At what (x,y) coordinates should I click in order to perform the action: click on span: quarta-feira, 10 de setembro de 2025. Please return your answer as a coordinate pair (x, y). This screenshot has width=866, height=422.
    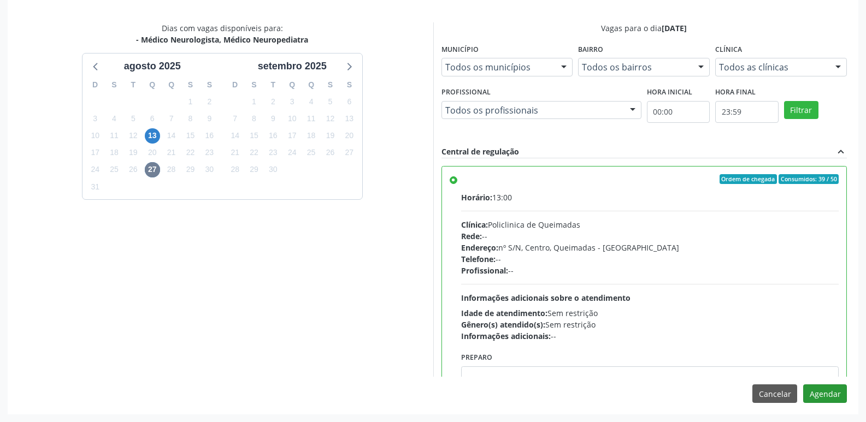
    Looking at the image, I should click on (292, 119).